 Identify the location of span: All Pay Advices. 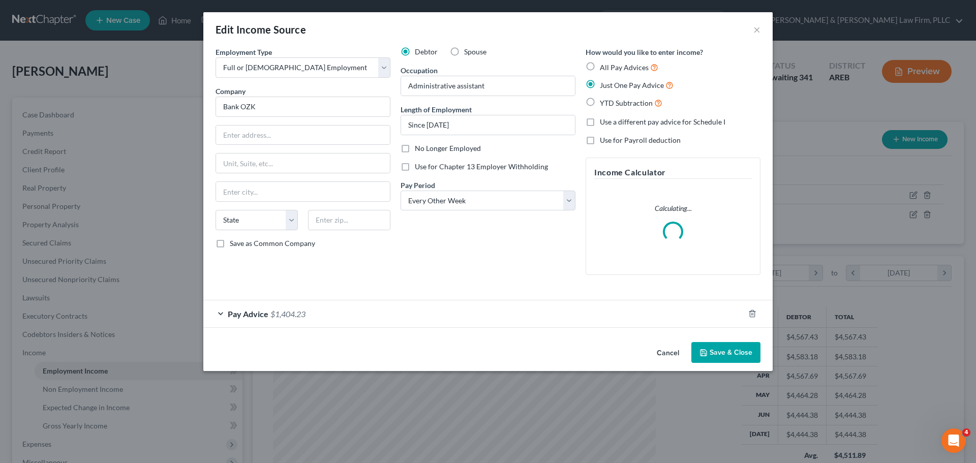
(624, 67).